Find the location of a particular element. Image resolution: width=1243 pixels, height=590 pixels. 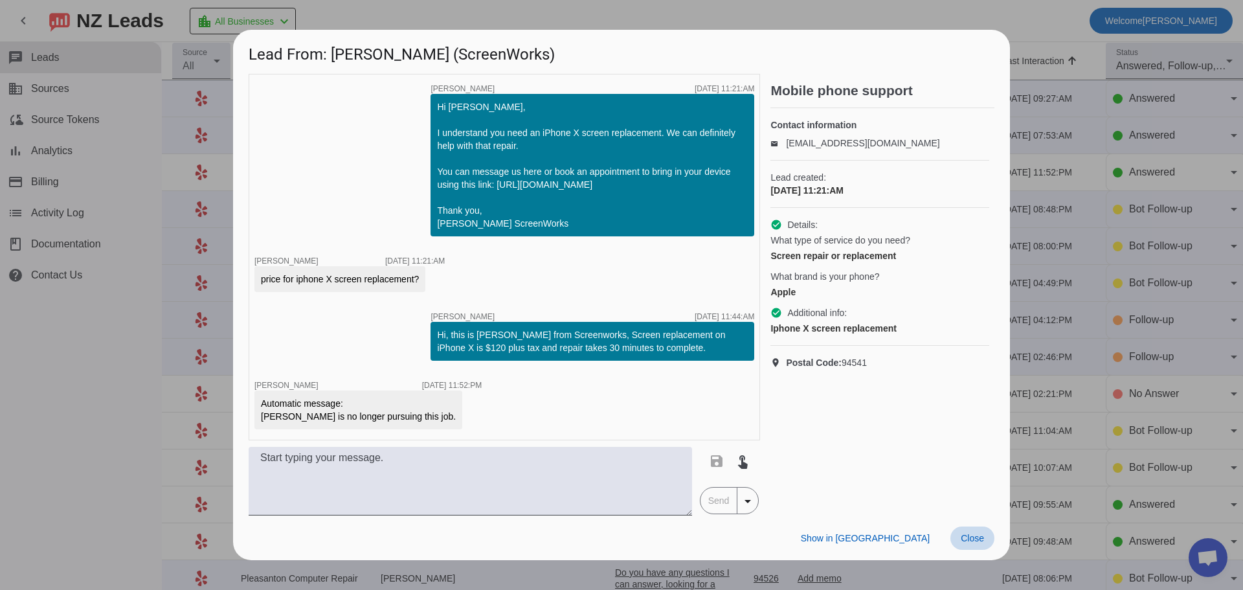

span: Additional info: is located at coordinates (817, 313).